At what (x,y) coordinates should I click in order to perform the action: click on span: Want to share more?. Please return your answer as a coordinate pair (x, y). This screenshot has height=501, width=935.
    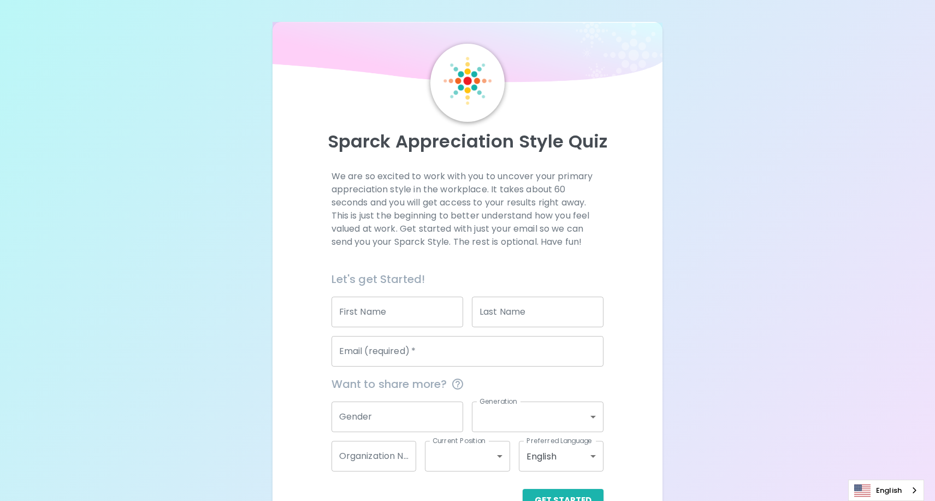
    Looking at the image, I should click on (468, 384).